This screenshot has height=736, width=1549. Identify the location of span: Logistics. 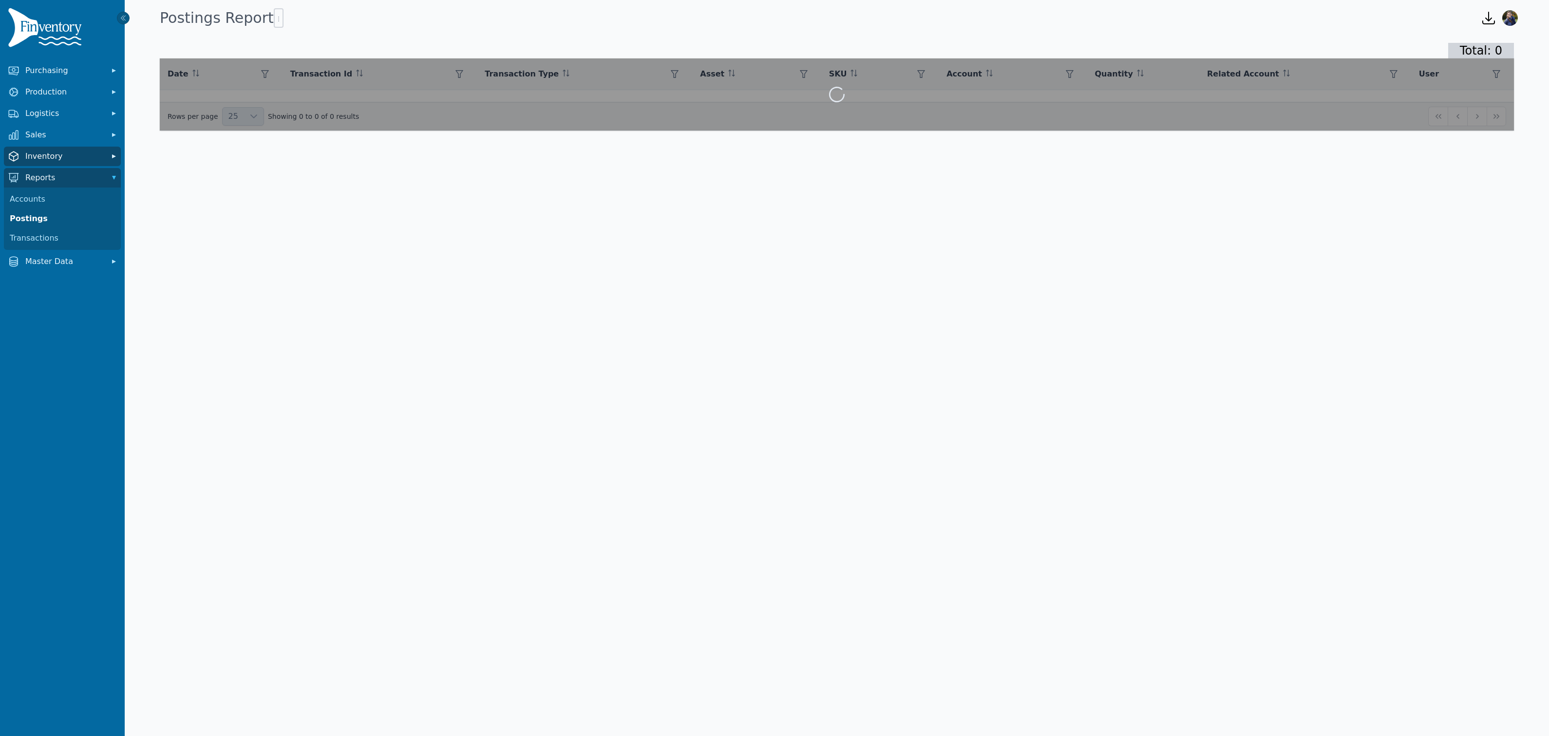
(64, 114).